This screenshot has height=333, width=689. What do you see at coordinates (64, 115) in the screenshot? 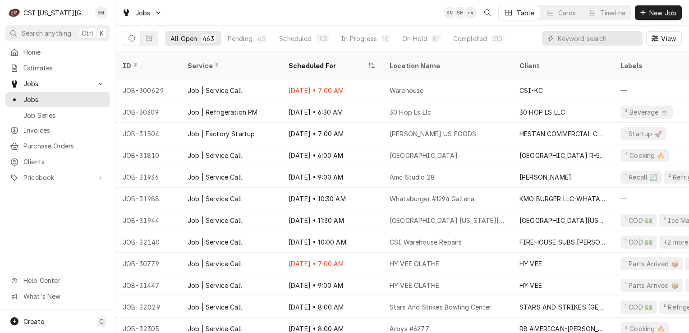
I see `span: Job Series` at bounding box center [64, 115].